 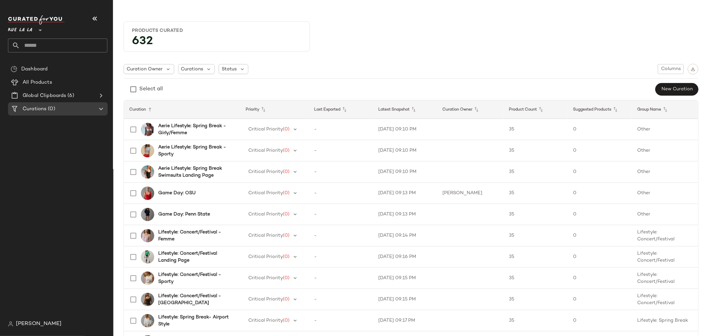 I want to click on img: 0358_6260_600_of, so click(x=148, y=193).